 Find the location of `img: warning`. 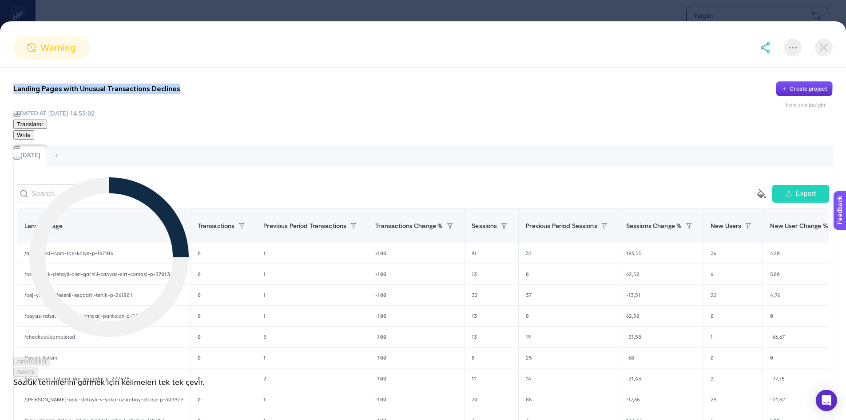

img: warning is located at coordinates (32, 48).